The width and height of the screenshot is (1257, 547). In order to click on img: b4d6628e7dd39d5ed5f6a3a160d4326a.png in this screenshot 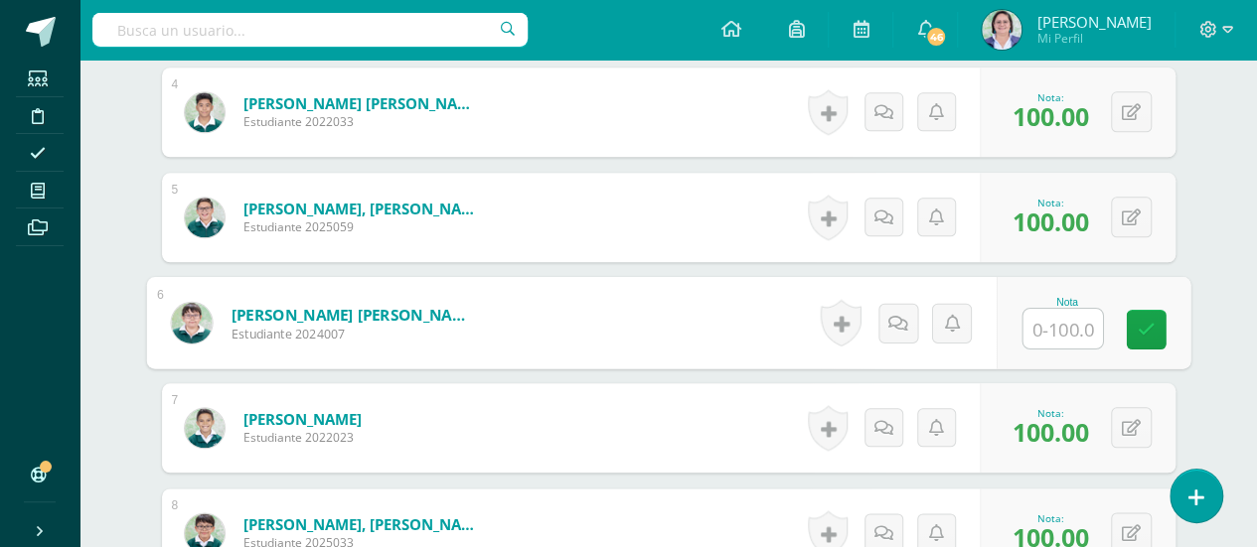, I will do `click(191, 322)`.